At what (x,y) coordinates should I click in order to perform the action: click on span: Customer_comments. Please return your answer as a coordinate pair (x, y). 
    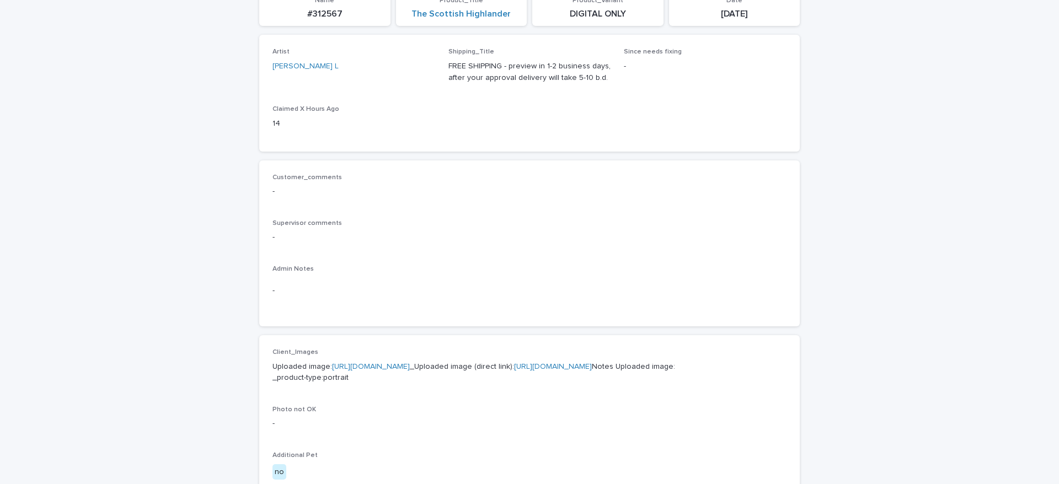
    Looking at the image, I should click on (307, 178).